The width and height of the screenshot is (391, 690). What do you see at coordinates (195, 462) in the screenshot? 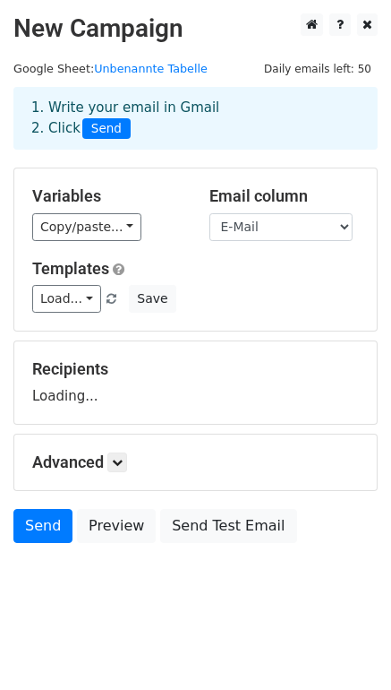
I see `h5: Advanced` at bounding box center [195, 462].